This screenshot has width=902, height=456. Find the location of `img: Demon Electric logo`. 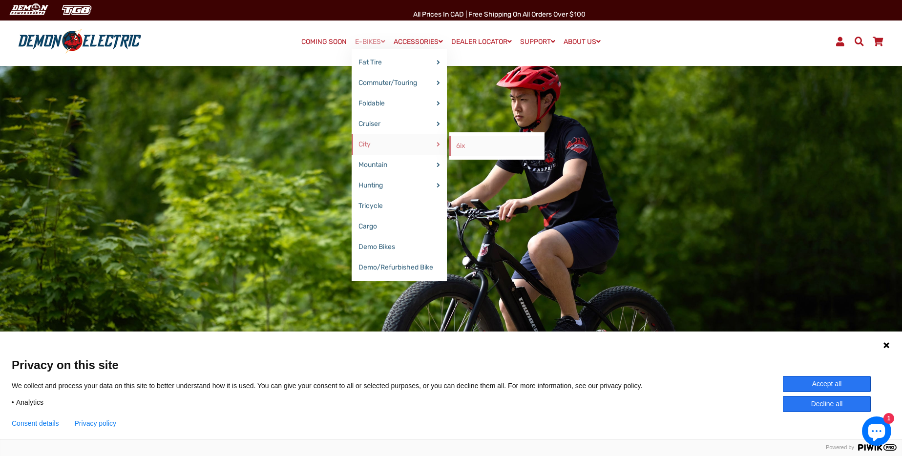

img: Demon Electric logo is located at coordinates (80, 42).